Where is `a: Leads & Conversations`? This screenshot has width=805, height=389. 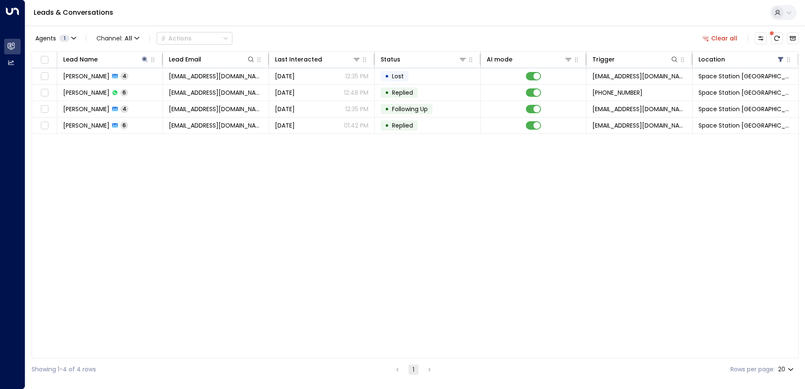
a: Leads & Conversations is located at coordinates (73, 12).